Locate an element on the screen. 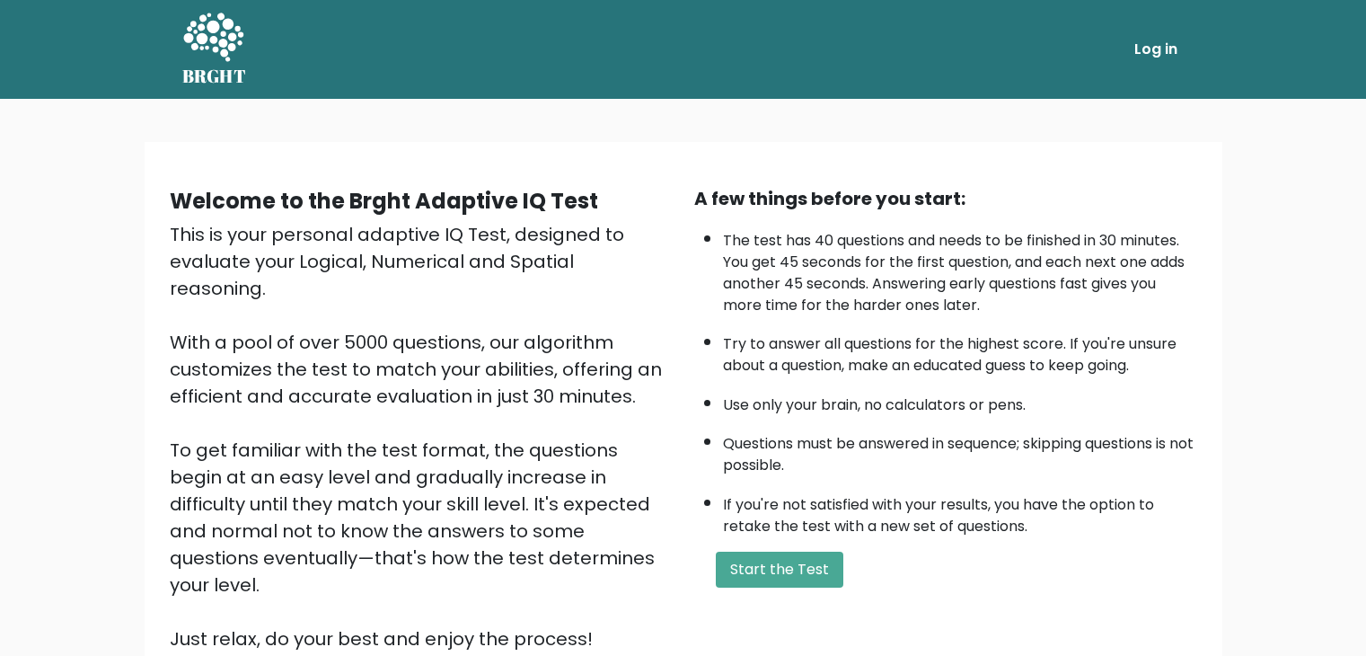  li: Try to answer all questions for the highest score. If you're unsure about a question, make an edu... is located at coordinates (960, 350).